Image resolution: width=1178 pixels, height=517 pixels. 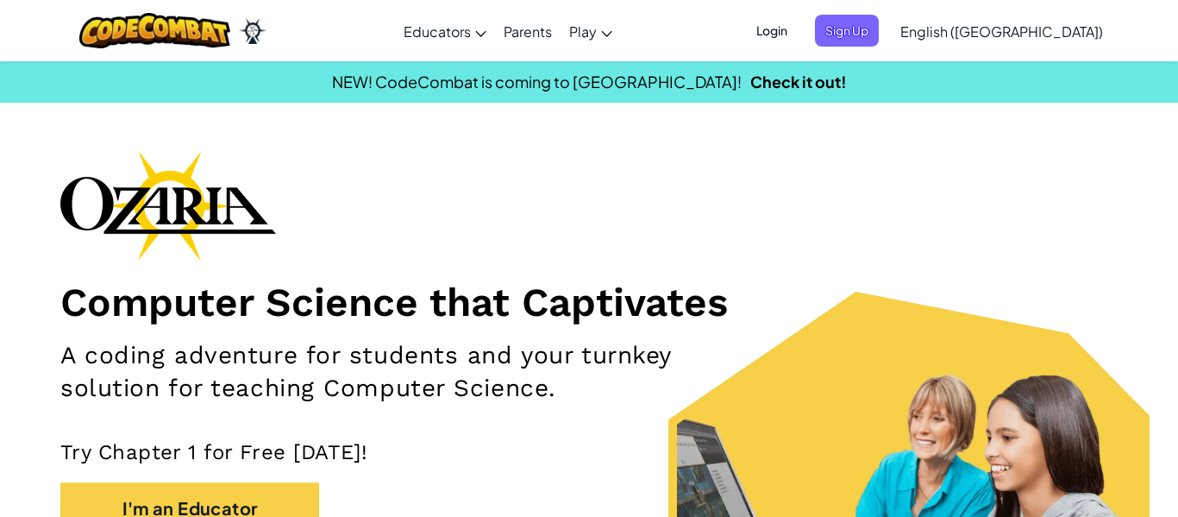 What do you see at coordinates (591, 31) in the screenshot?
I see `a: Play` at bounding box center [591, 31].